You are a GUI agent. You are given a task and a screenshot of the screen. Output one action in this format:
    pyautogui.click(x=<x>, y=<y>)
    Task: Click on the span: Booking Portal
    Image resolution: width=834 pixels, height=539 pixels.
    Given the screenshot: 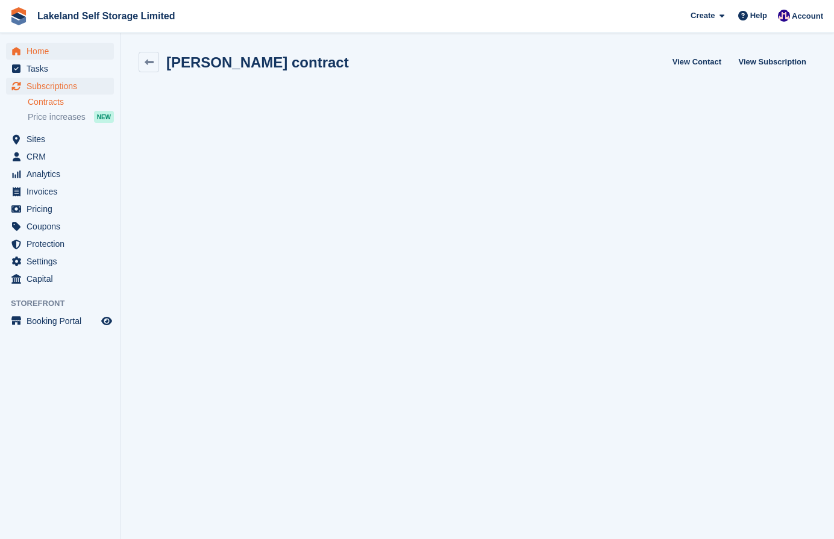 What is the action you would take?
    pyautogui.click(x=63, y=321)
    